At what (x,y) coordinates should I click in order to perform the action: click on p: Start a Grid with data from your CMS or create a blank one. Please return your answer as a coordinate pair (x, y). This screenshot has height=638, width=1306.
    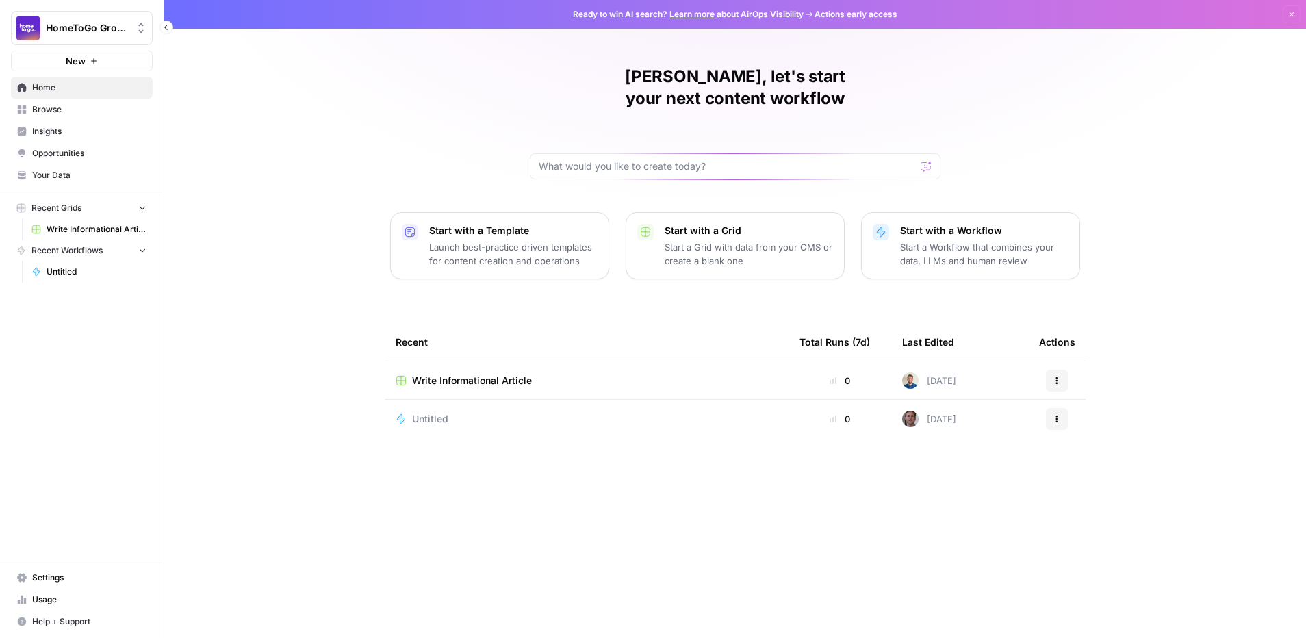
    Looking at the image, I should click on (749, 254).